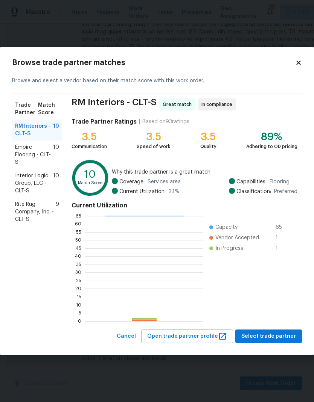 This screenshot has height=402, width=314. Describe the element at coordinates (178, 105) in the screenshot. I see `span: Great match` at that location.